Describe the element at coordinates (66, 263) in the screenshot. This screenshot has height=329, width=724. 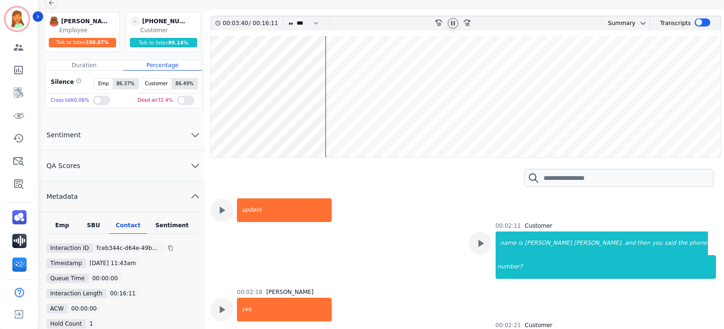
I see `div: Timestamp` at that location.